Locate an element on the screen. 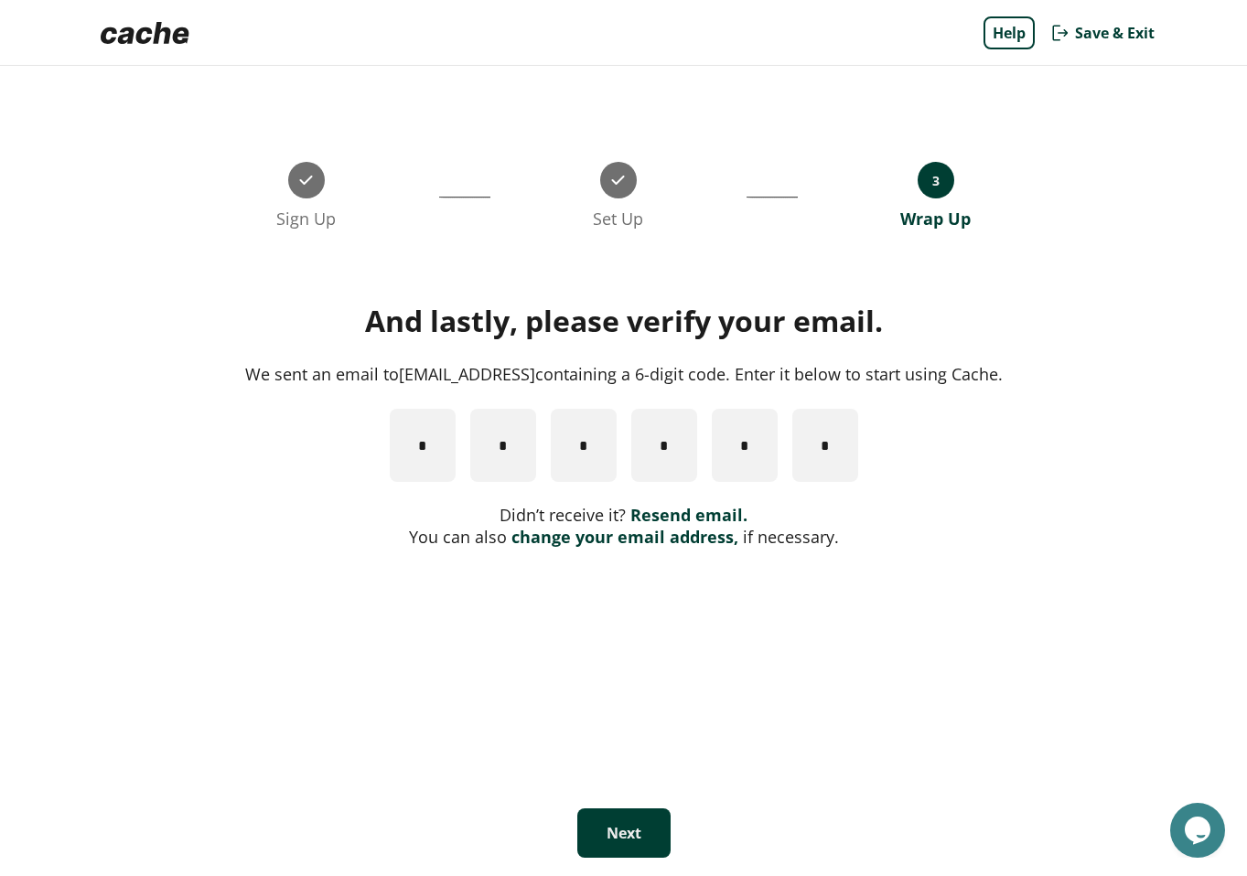 Image resolution: width=1247 pixels, height=876 pixels. a: Help is located at coordinates (1009, 33).